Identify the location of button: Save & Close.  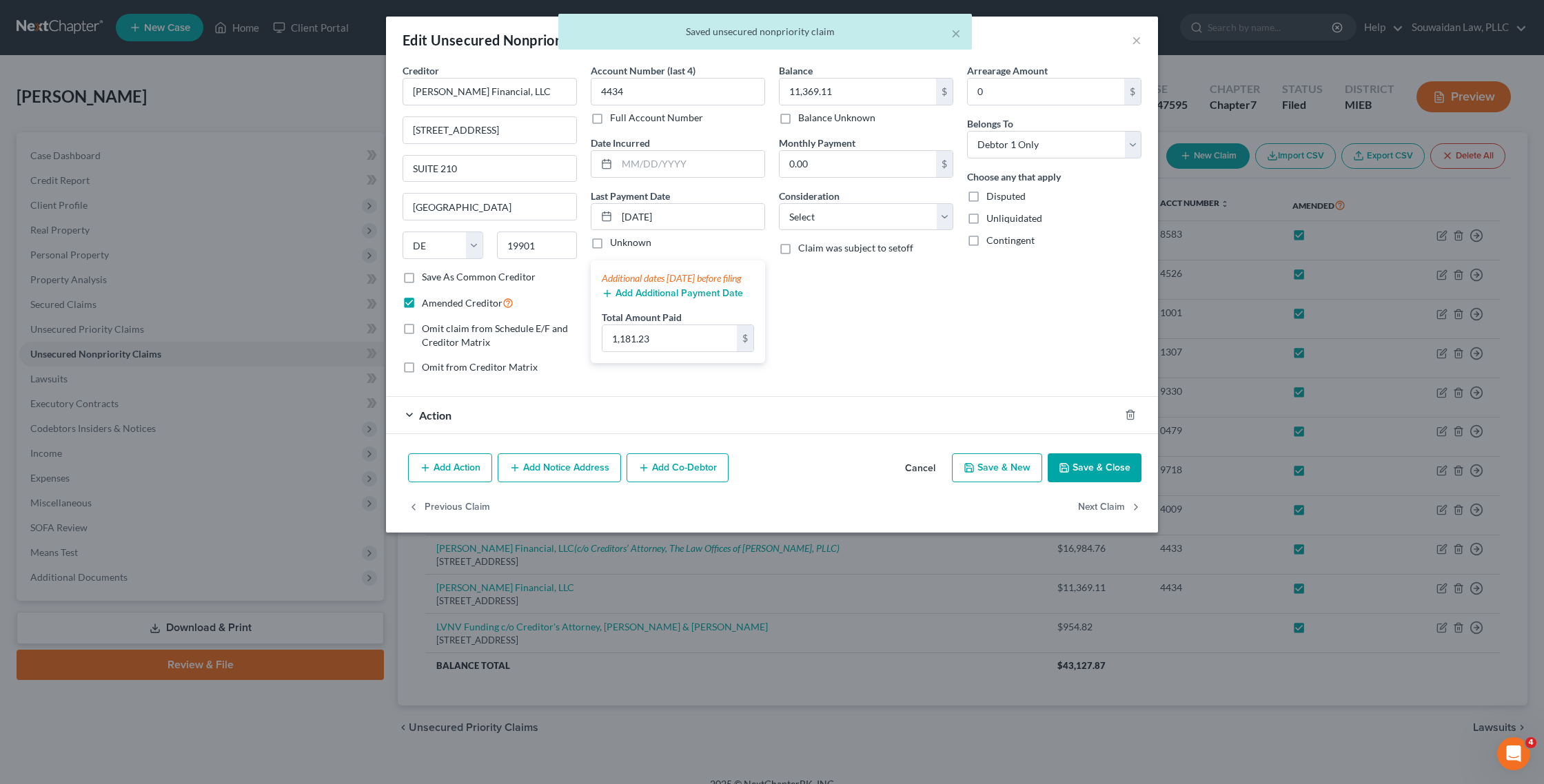
(1095, 468).